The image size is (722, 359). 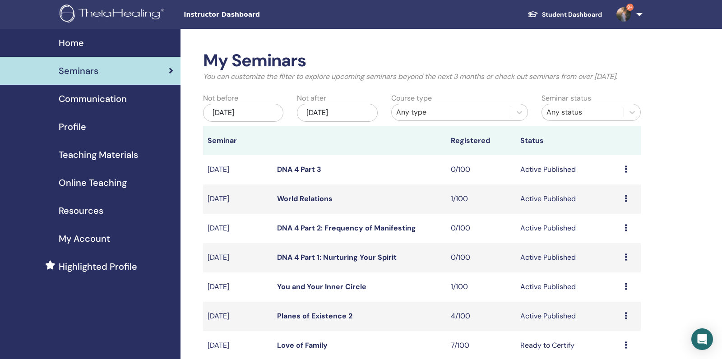 What do you see at coordinates (113, 14) in the screenshot?
I see `img: logo.png` at bounding box center [113, 14].